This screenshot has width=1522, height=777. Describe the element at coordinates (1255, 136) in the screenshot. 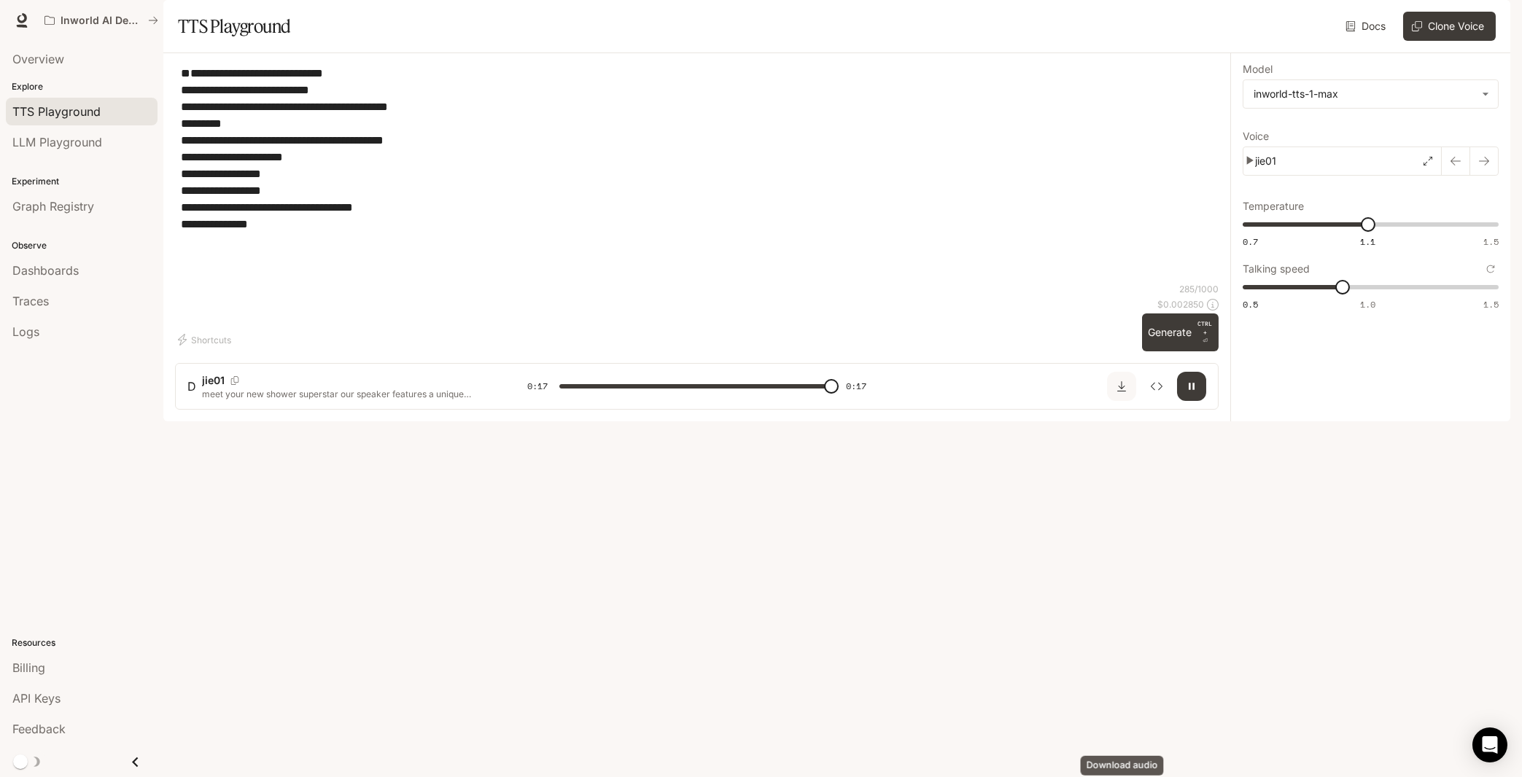

I see `p: Voice` at that location.